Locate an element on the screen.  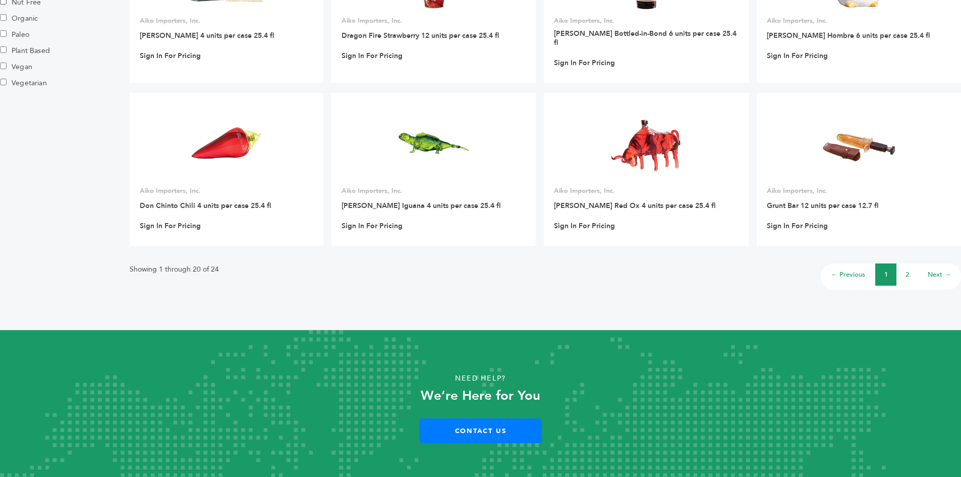
a: 2 is located at coordinates (907, 274).